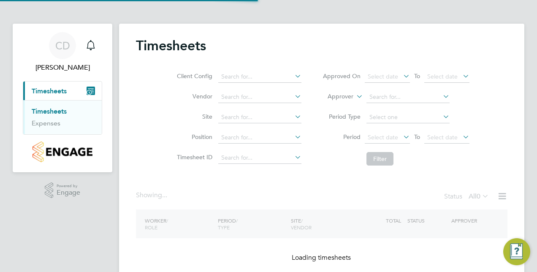 The width and height of the screenshot is (537, 272). What do you see at coordinates (193, 117) in the screenshot?
I see `label: Site` at bounding box center [193, 117].